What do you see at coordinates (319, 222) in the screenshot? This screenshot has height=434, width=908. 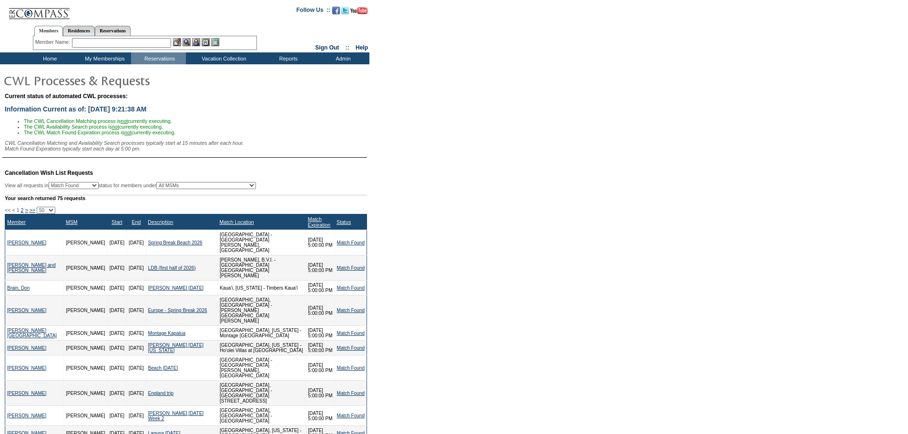 I see `a: Match Expiration` at bounding box center [319, 222].